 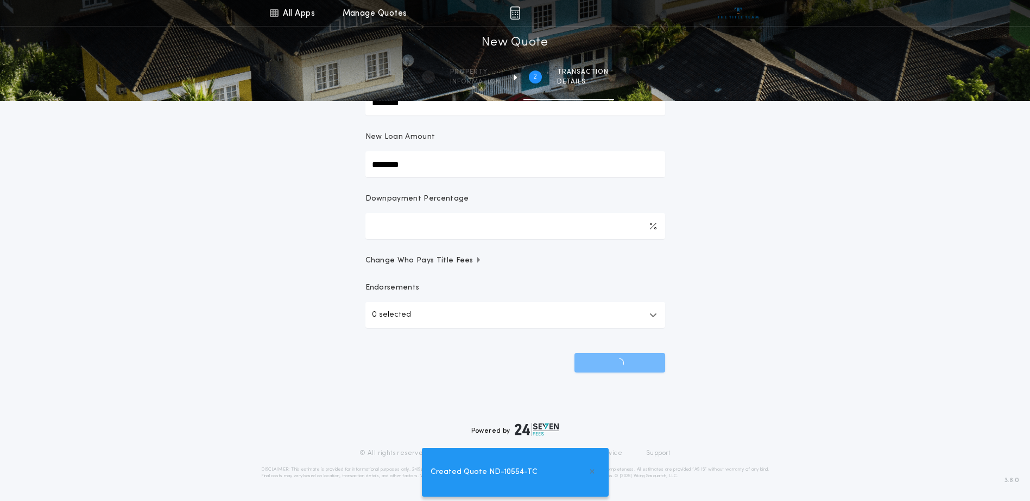 What do you see at coordinates (582, 82) in the screenshot?
I see `span: details` at bounding box center [582, 82].